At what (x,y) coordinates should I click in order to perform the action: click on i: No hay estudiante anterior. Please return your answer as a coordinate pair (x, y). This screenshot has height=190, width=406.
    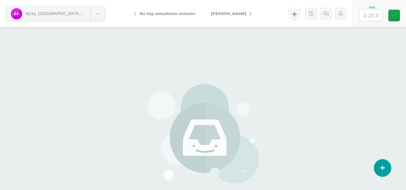
    Looking at the image, I should click on (167, 14).